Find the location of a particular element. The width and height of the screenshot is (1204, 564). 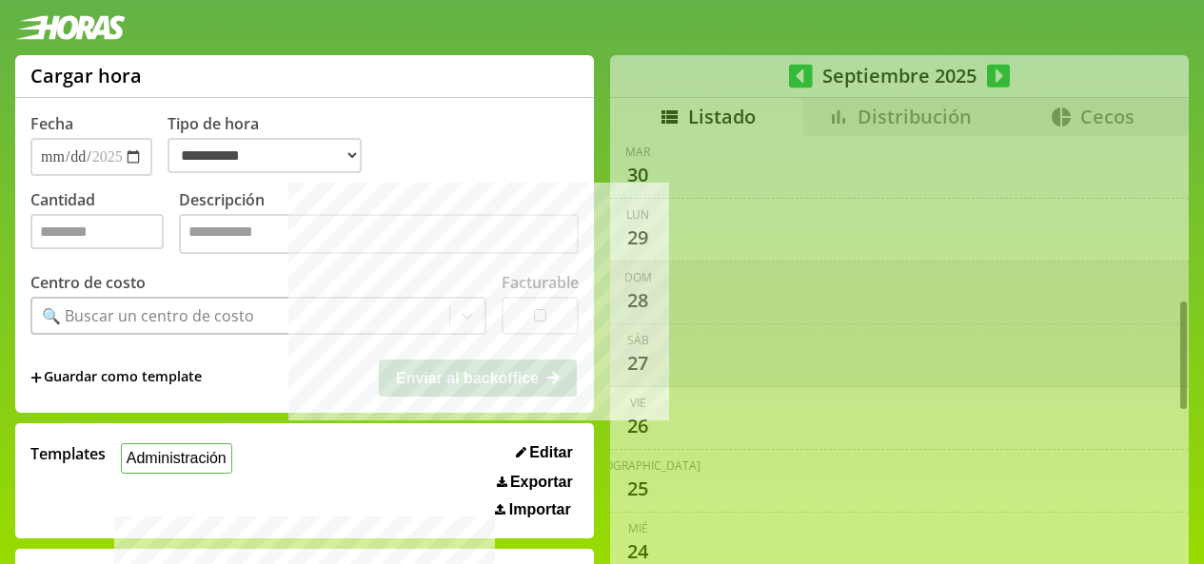

input: Cantidad is located at coordinates (97, 231).